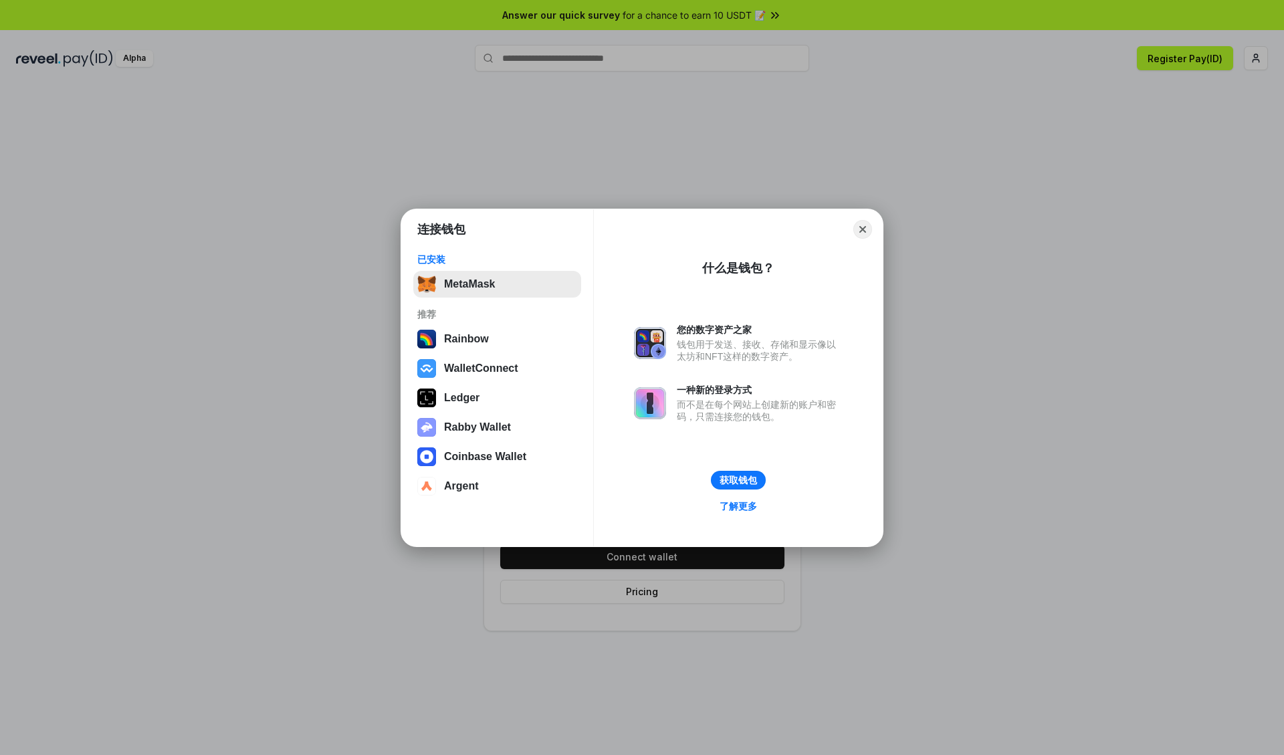  Describe the element at coordinates (462, 398) in the screenshot. I see `div: Ledger` at that location.